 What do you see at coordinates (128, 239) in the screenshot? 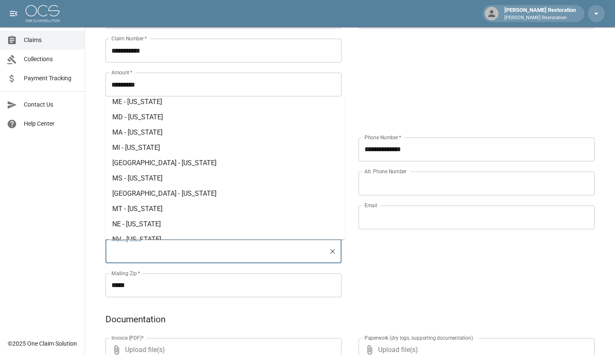
I see `label: Mailing State` at bounding box center [128, 239].